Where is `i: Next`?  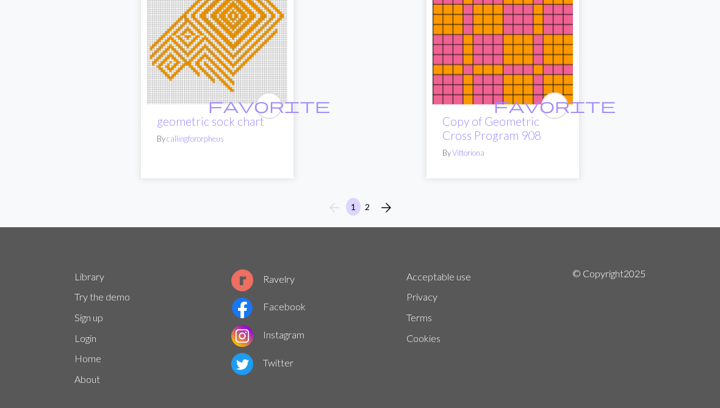 i: Next is located at coordinates (386, 207).